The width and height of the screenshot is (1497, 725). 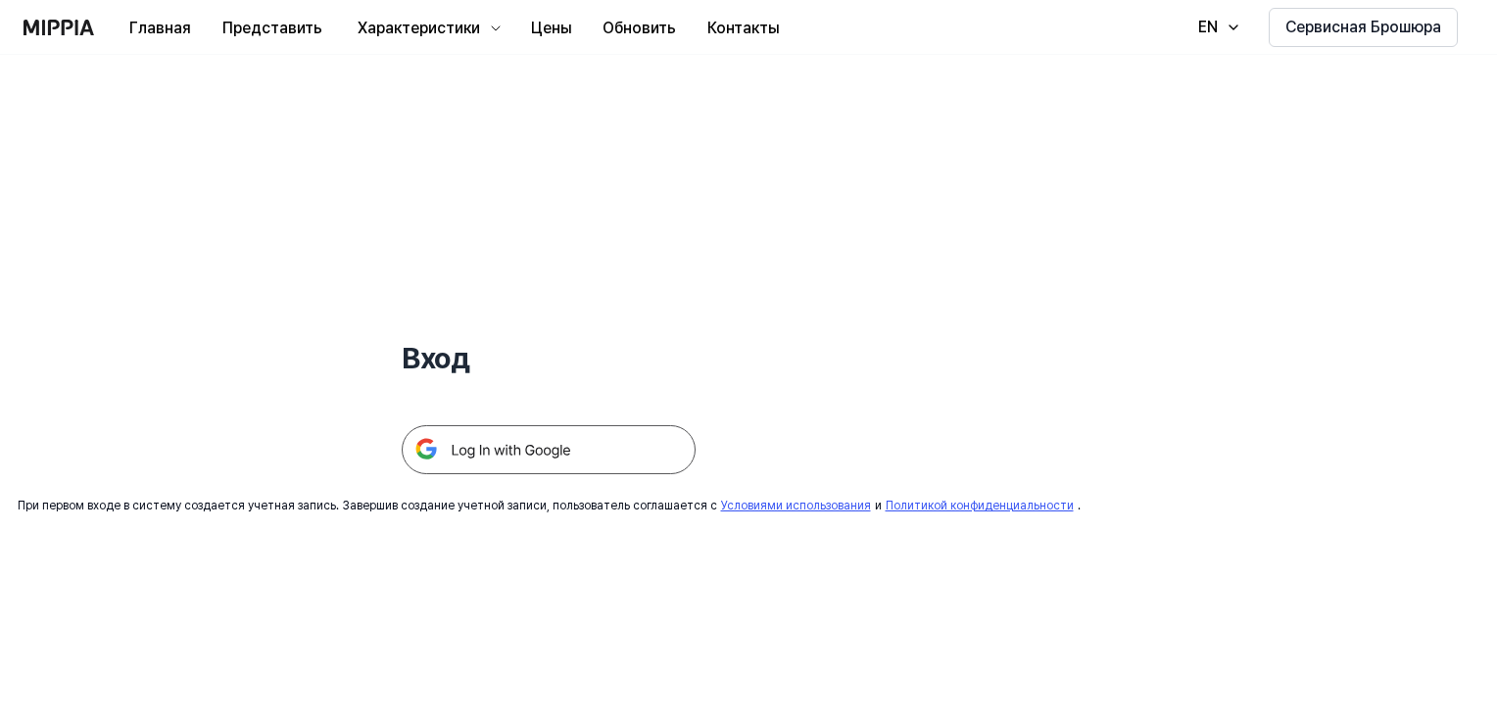 I want to click on a: Главная, so click(x=160, y=28).